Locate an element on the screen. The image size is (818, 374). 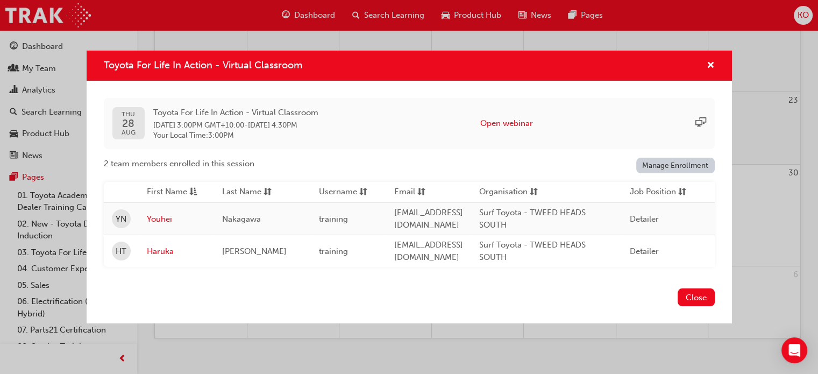
button: Organisationsorting-icon is located at coordinates (509, 192).